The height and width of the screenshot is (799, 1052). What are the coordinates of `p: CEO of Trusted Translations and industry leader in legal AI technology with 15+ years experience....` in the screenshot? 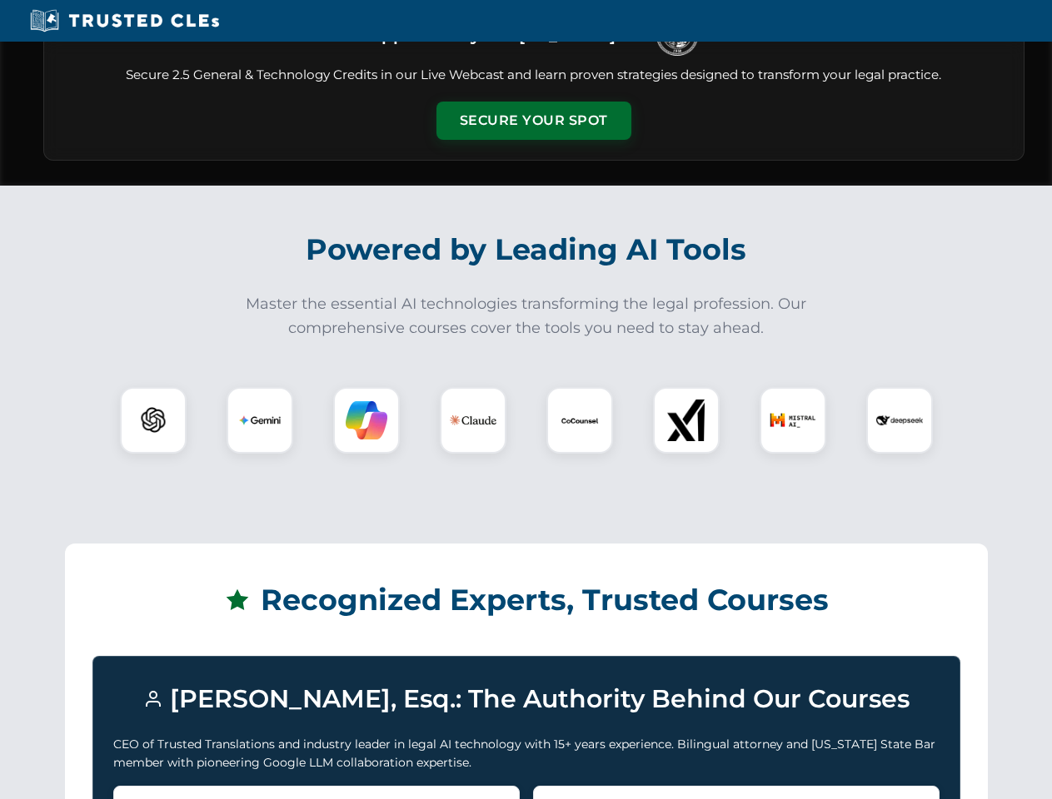 It's located at (526, 754).